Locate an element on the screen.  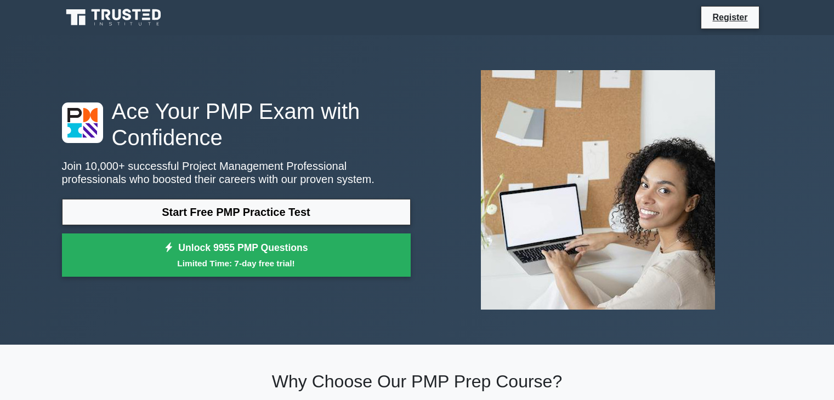
p: Join 10,000+ successful Project Management Professional professionals who boosted their careers w... is located at coordinates (236, 173).